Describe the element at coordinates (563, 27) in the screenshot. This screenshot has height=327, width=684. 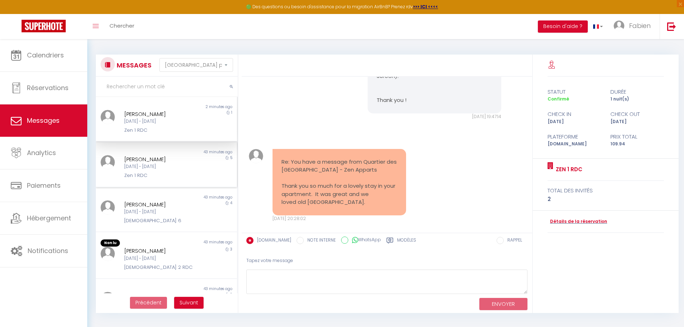
I see `button: Besoin d'aide ?` at that location.